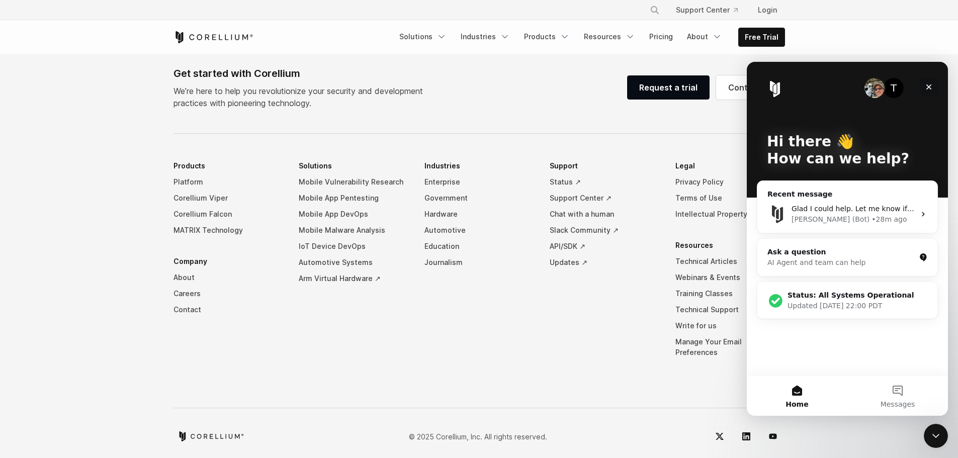 This screenshot has width=958, height=458. I want to click on div: • 28m ago, so click(142, 157).